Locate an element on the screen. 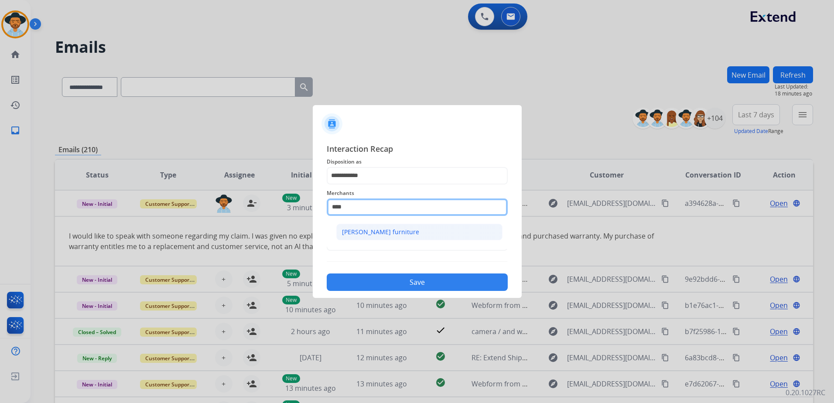  span: Disposition as is located at coordinates (417, 162).